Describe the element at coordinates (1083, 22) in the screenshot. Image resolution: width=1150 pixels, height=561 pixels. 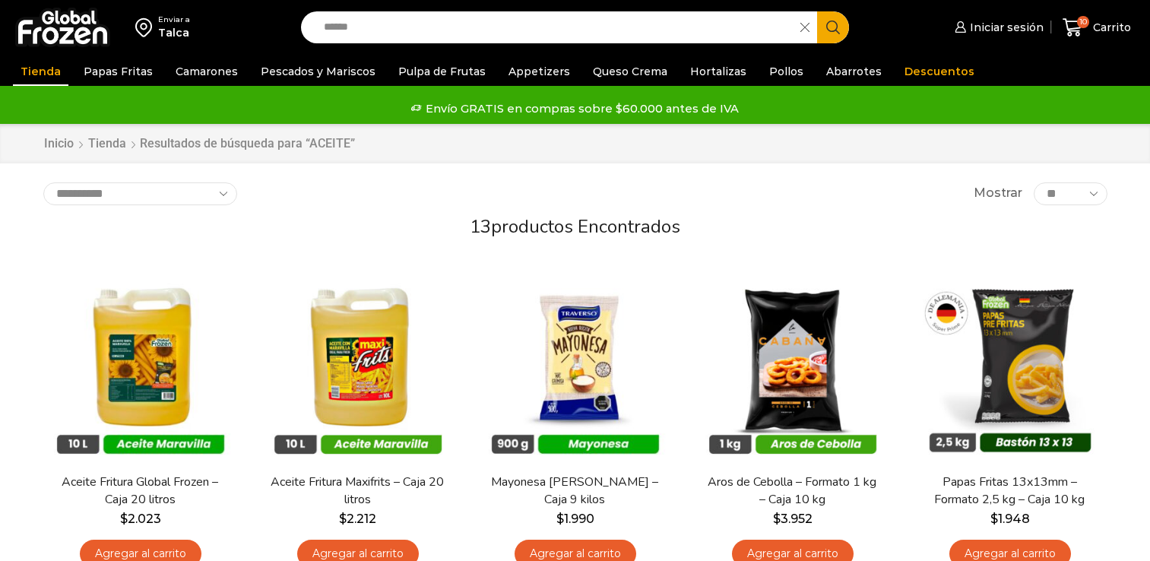
I see `span: 10` at that location.